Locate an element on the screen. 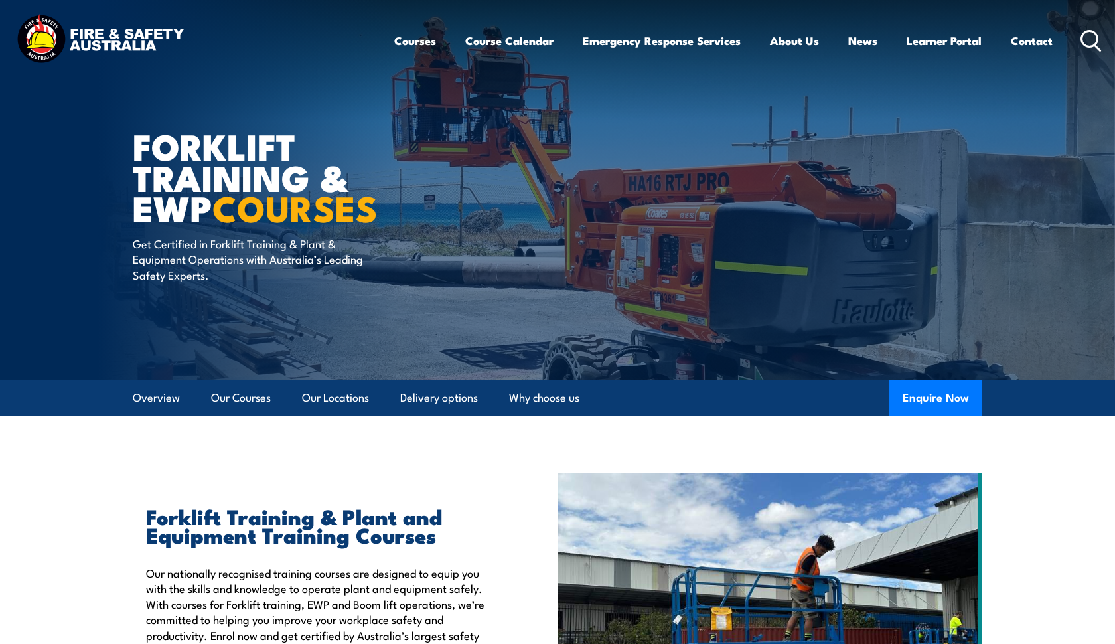 The width and height of the screenshot is (1115, 644). a: Why choose us is located at coordinates (544, 398).